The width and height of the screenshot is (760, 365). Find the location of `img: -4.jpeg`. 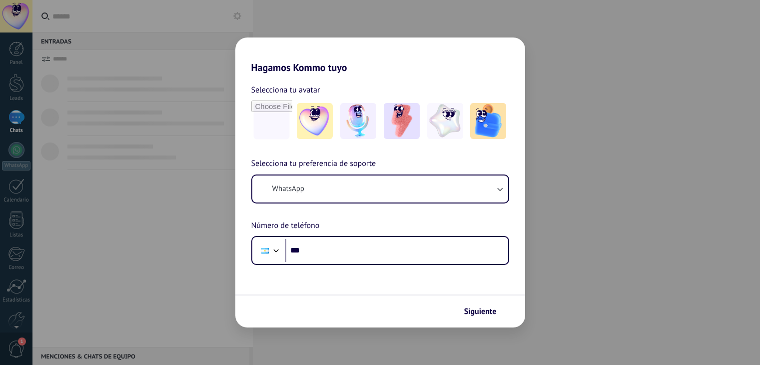

img: -4.jpeg is located at coordinates (445, 121).